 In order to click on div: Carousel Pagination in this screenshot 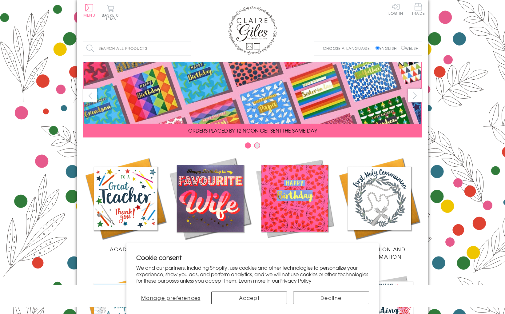, I will do `click(253, 147)`.